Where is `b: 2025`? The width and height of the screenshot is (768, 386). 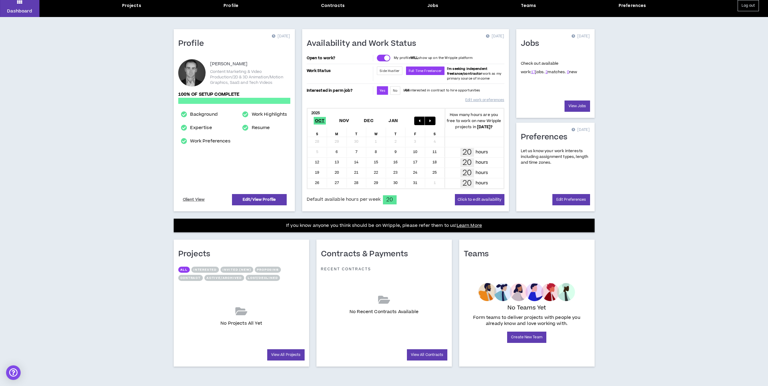
b: 2025 is located at coordinates (316, 113).